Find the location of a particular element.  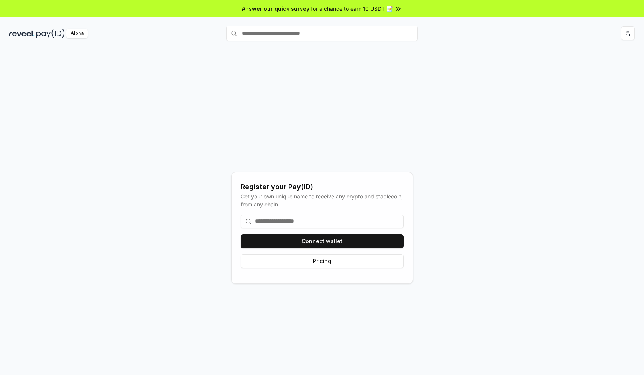

div: Get your own unique name to receive any crypto and stablecoin, from any chain is located at coordinates (322, 200).